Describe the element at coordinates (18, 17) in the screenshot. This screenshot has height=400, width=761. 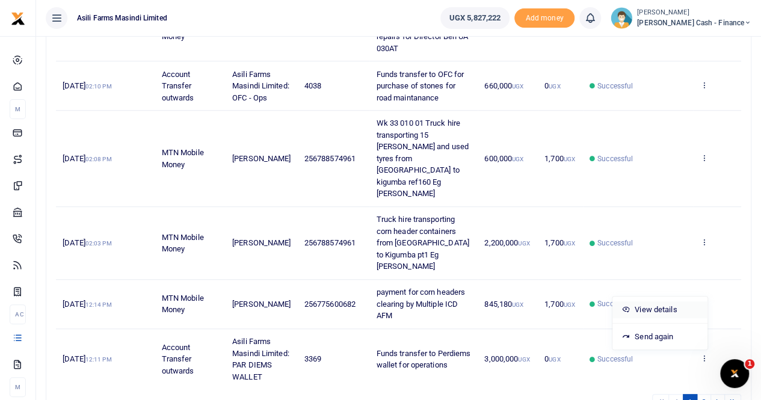
I see `a: logo-small logo-large logo-large` at that location.